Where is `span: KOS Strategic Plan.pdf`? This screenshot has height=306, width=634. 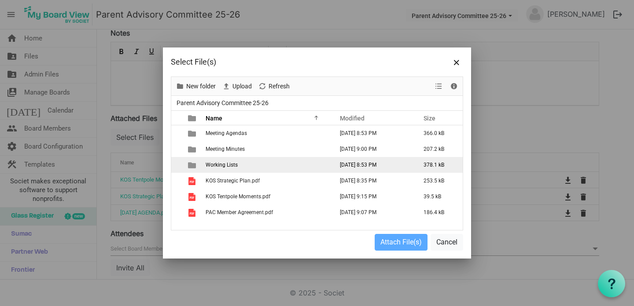 span: KOS Strategic Plan.pdf is located at coordinates (232, 181).